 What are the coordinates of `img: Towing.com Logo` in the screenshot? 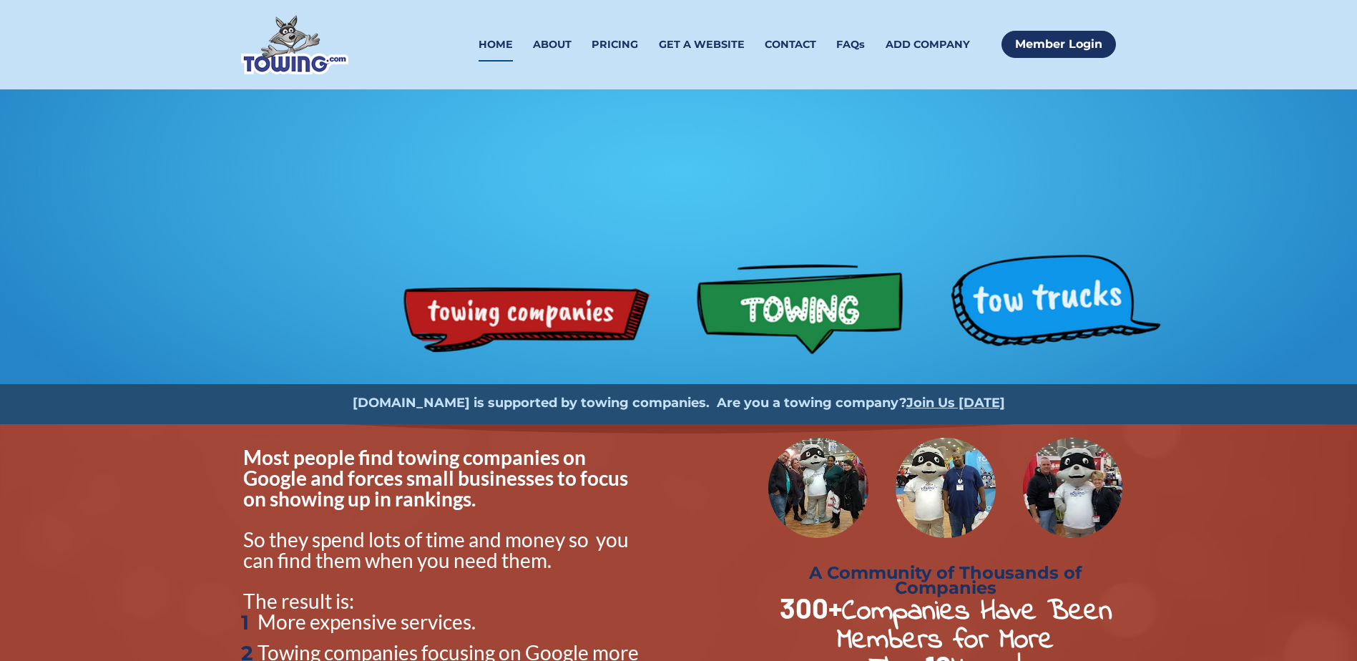 It's located at (295, 44).